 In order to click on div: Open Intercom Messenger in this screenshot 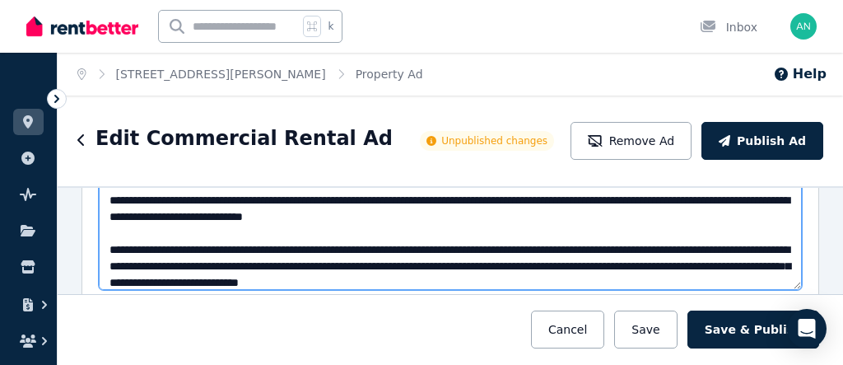, I will do `click(807, 329)`.